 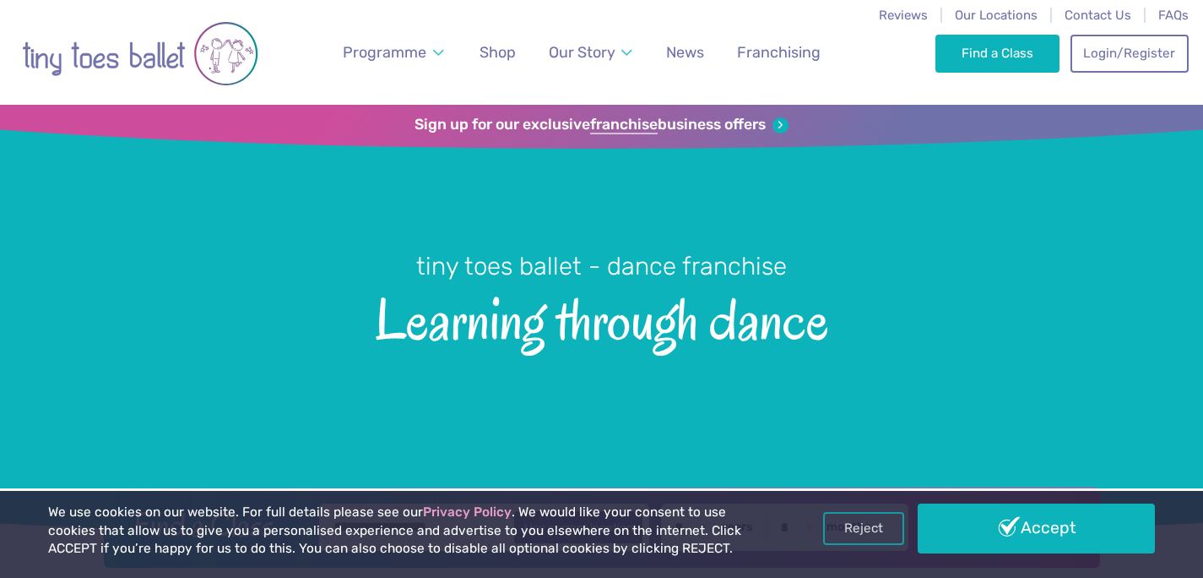 What do you see at coordinates (497, 52) in the screenshot?
I see `span: Shop` at bounding box center [497, 52].